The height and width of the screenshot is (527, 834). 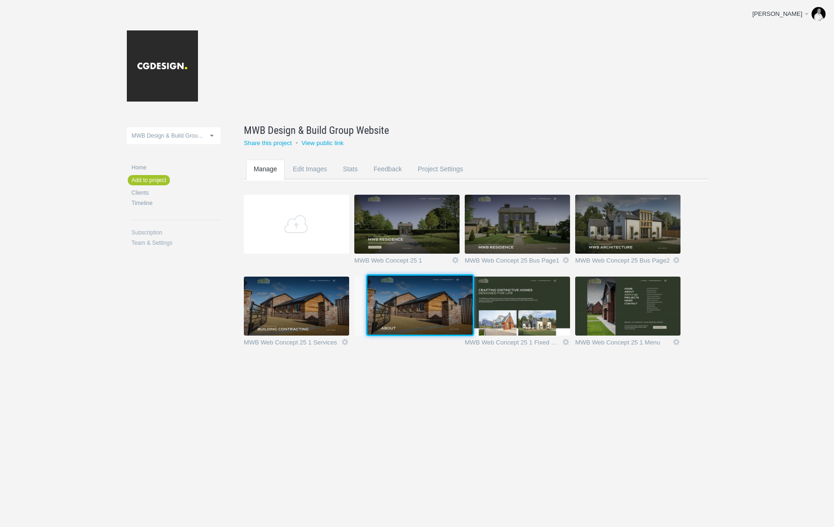 What do you see at coordinates (464, 130) in the screenshot?
I see `a: MWB Design & Build Group Website` at bounding box center [464, 130].